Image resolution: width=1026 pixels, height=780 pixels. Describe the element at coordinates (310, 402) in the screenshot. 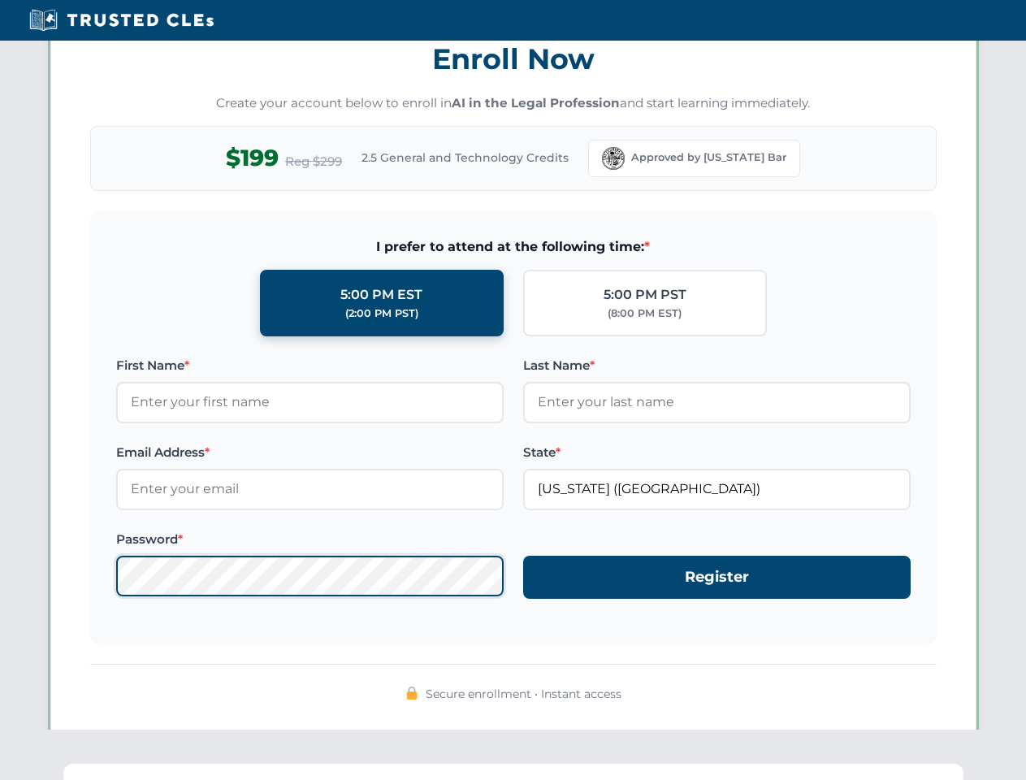

I see `input: Enter your first name` at that location.